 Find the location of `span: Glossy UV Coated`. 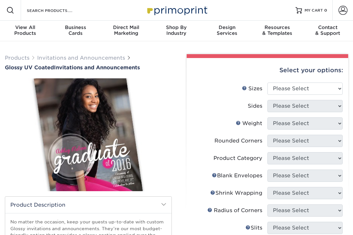

span: Glossy UV Coated is located at coordinates (29, 68).